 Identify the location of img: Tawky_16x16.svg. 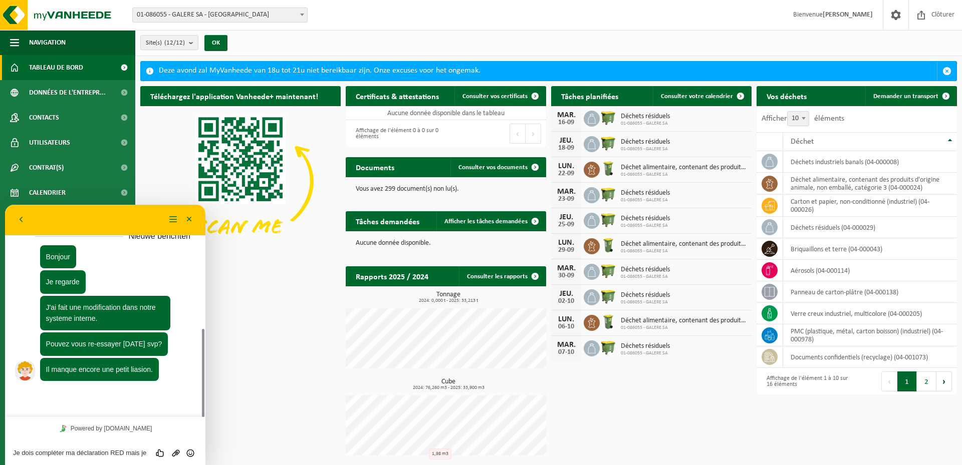
(58, 224).